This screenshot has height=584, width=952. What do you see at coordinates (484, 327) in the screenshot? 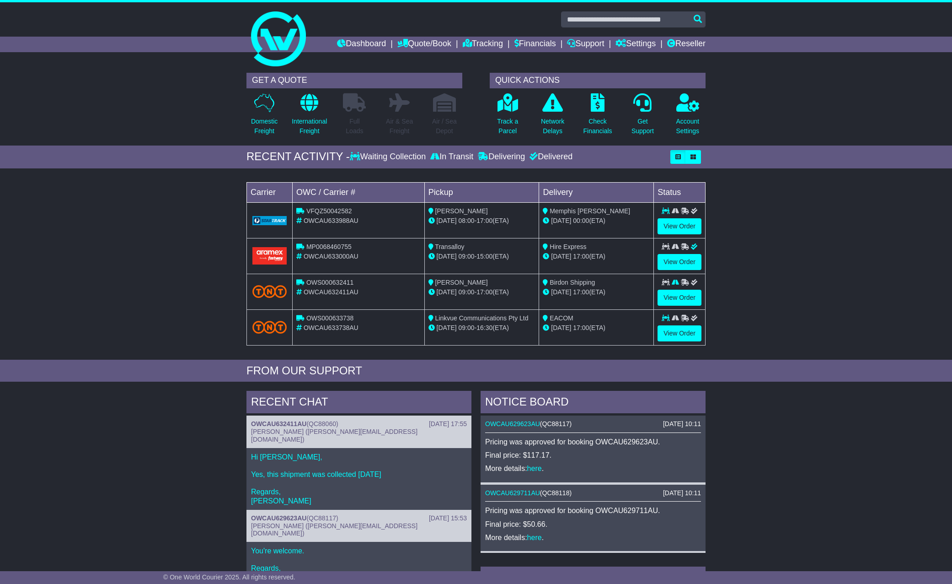
I see `span: 16:30` at bounding box center [484, 327].